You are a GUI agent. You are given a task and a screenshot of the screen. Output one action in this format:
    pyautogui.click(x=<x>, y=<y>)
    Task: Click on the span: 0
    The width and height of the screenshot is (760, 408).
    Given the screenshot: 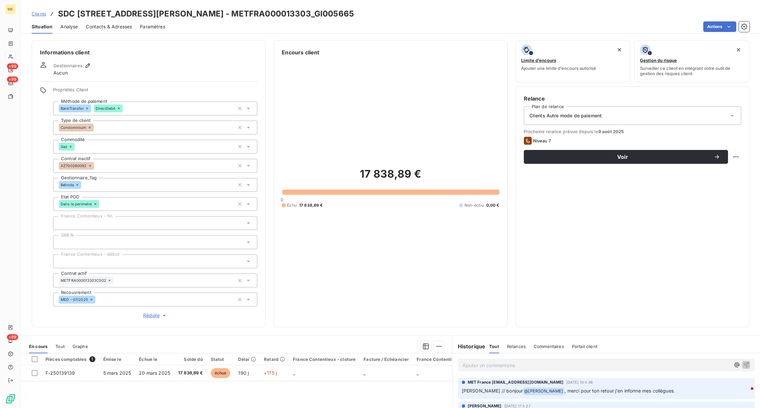 What is the action you would take?
    pyautogui.click(x=282, y=200)
    